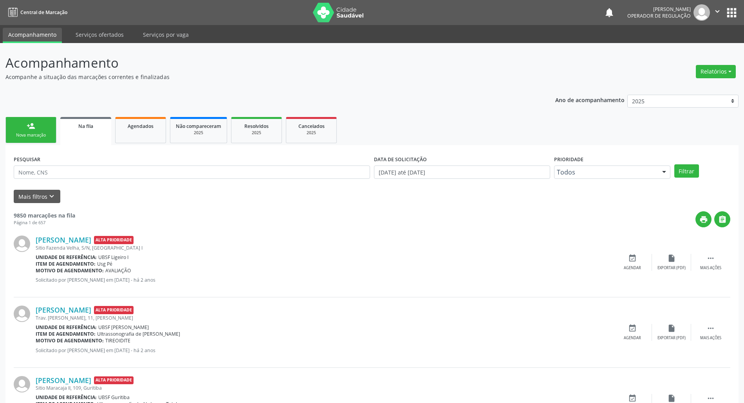 Image resolution: width=744 pixels, height=403 pixels. What do you see at coordinates (311, 126) in the screenshot?
I see `span: Cancelados` at bounding box center [311, 126].